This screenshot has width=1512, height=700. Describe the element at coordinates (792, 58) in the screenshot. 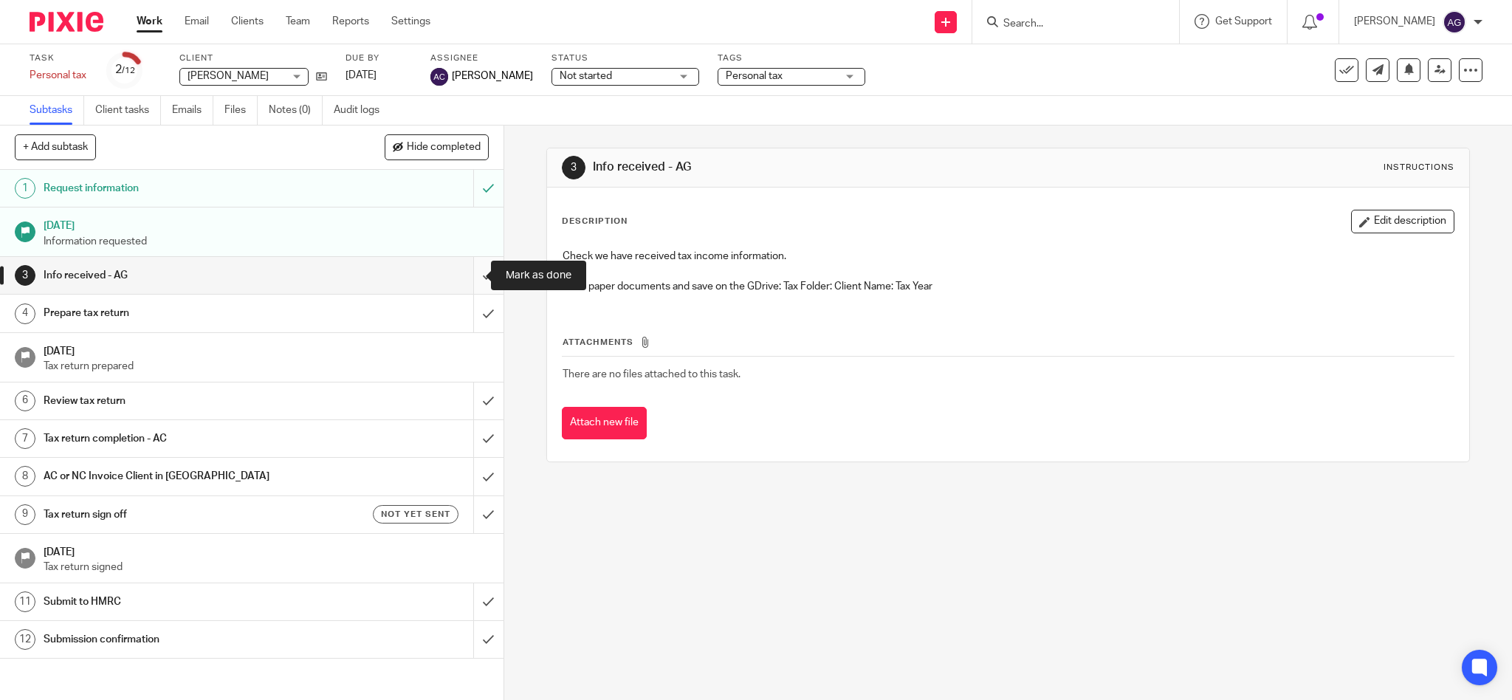

I see `label: Tags` at that location.